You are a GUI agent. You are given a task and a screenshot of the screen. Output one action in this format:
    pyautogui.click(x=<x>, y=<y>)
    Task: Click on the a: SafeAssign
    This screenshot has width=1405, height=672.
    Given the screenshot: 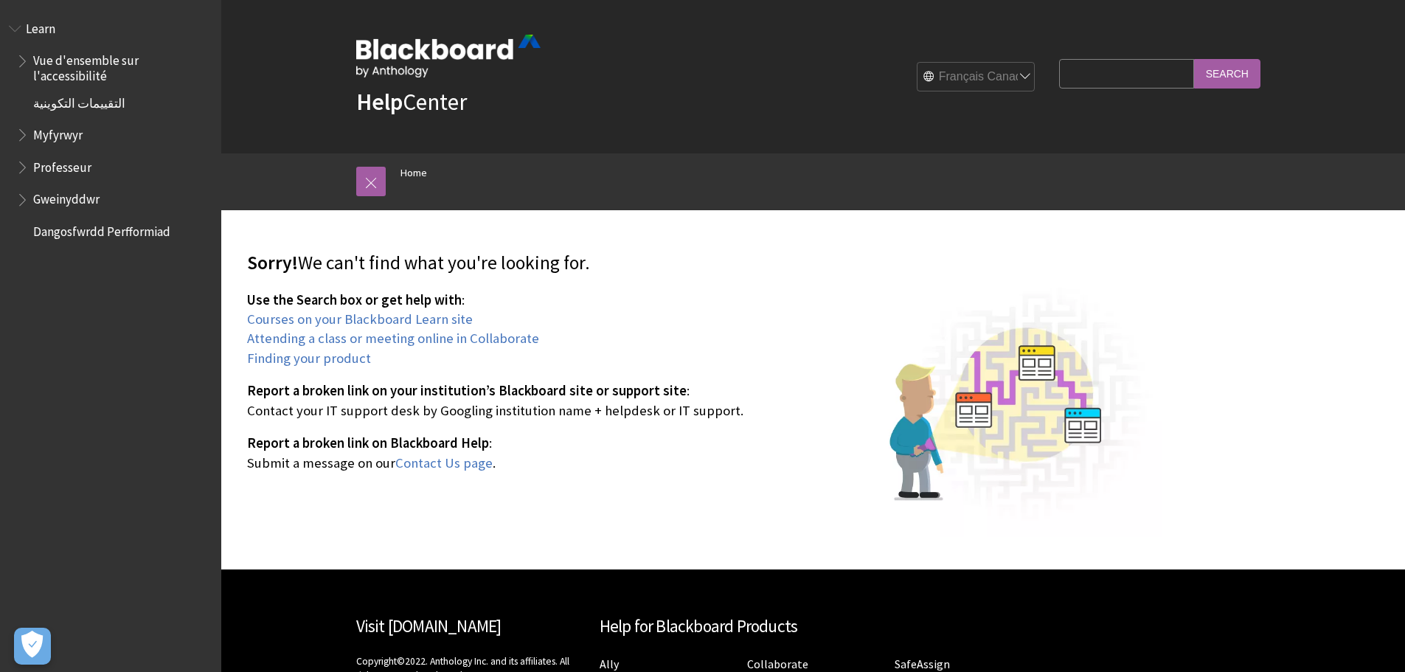 What is the action you would take?
    pyautogui.click(x=922, y=664)
    